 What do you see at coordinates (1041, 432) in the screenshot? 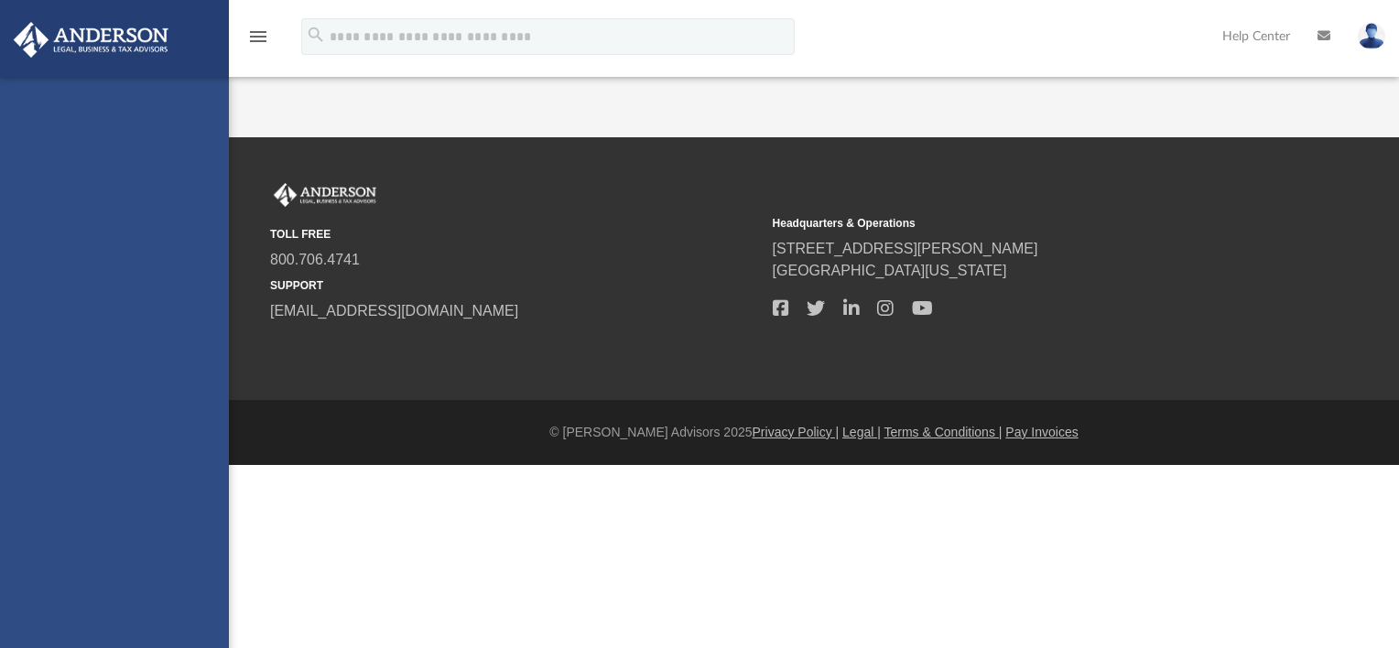
I see `a: Pay Invoices` at bounding box center [1041, 432].